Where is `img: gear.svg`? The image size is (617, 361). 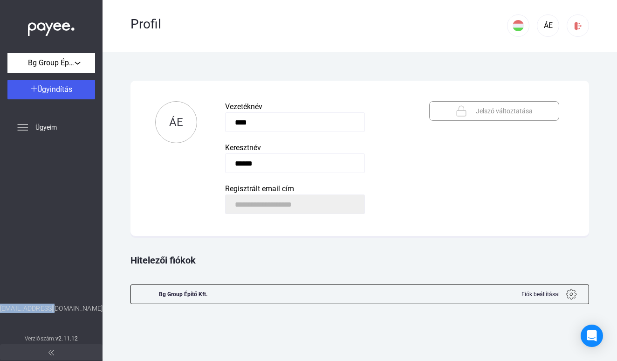 img: gear.svg is located at coordinates (572, 294).